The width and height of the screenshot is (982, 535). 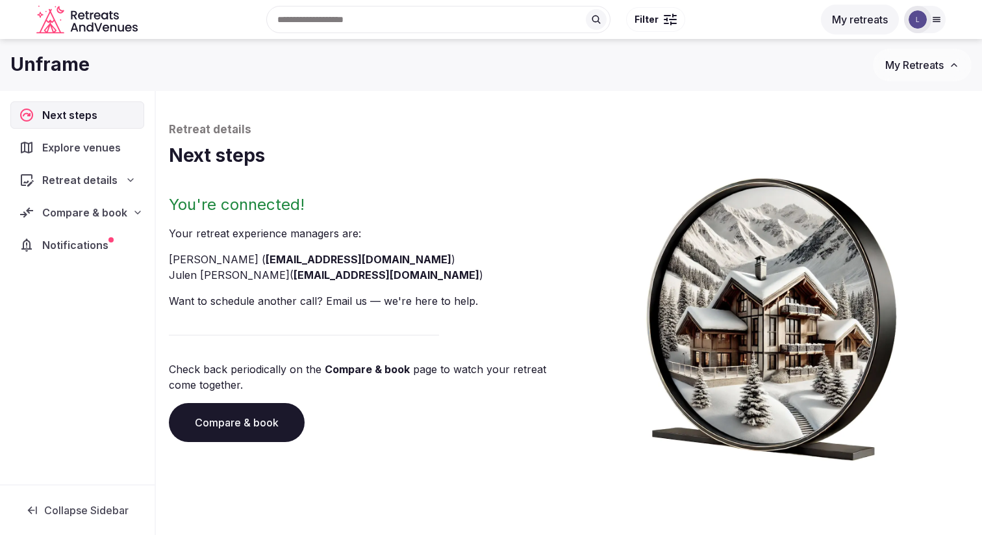 What do you see at coordinates (860, 19) in the screenshot?
I see `button: My retreats` at bounding box center [860, 19].